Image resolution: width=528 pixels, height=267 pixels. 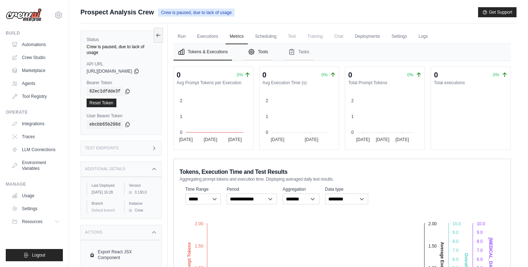 I want to click on label: Data type, so click(x=347, y=189).